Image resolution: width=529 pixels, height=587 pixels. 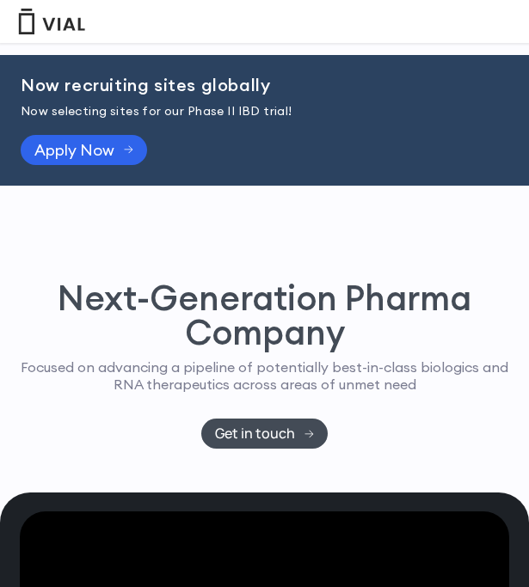 I want to click on h1: Next-Generation Pharma Company, so click(x=264, y=316).